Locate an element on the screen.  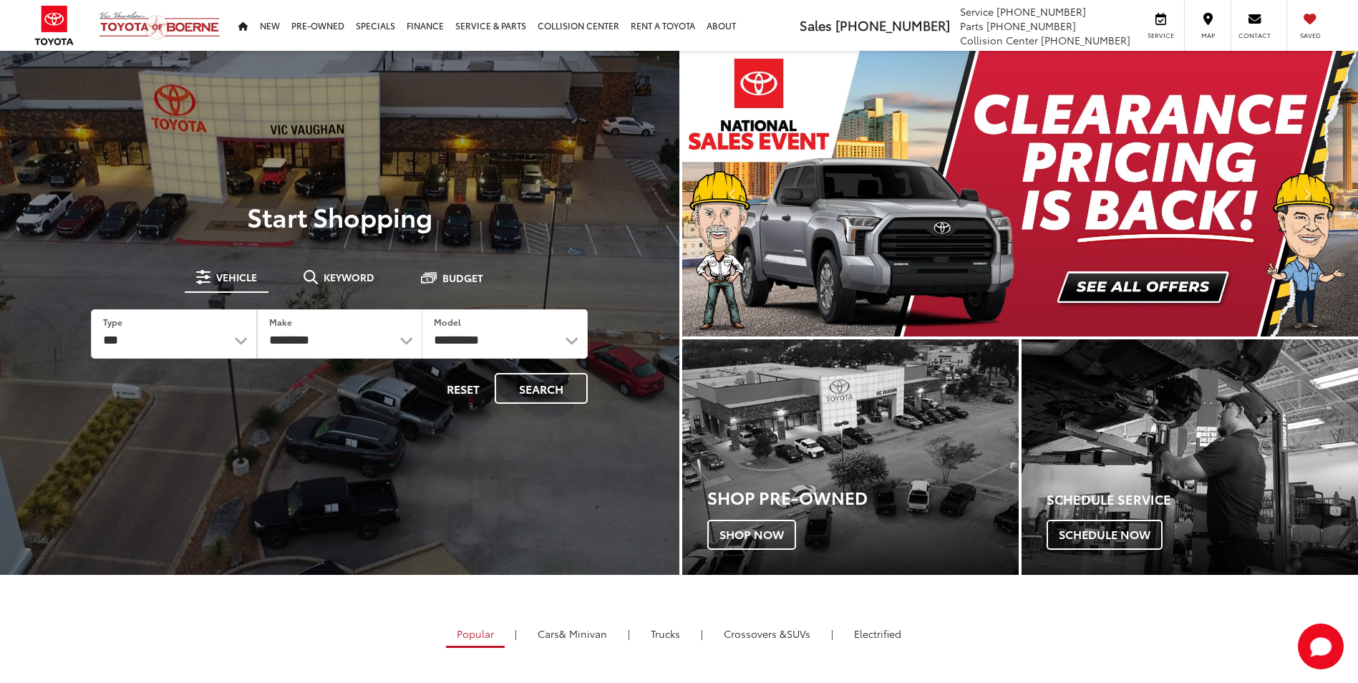
a: Schedule Service Schedule Now is located at coordinates (1190, 457).